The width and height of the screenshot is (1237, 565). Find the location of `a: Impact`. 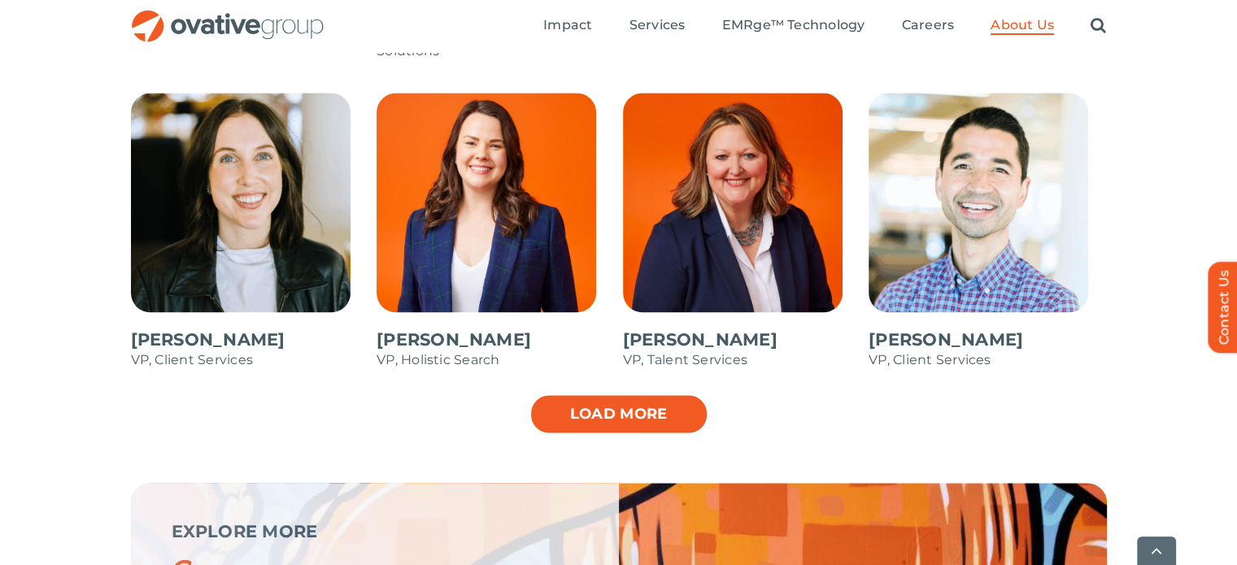

a: Impact is located at coordinates (568, 26).